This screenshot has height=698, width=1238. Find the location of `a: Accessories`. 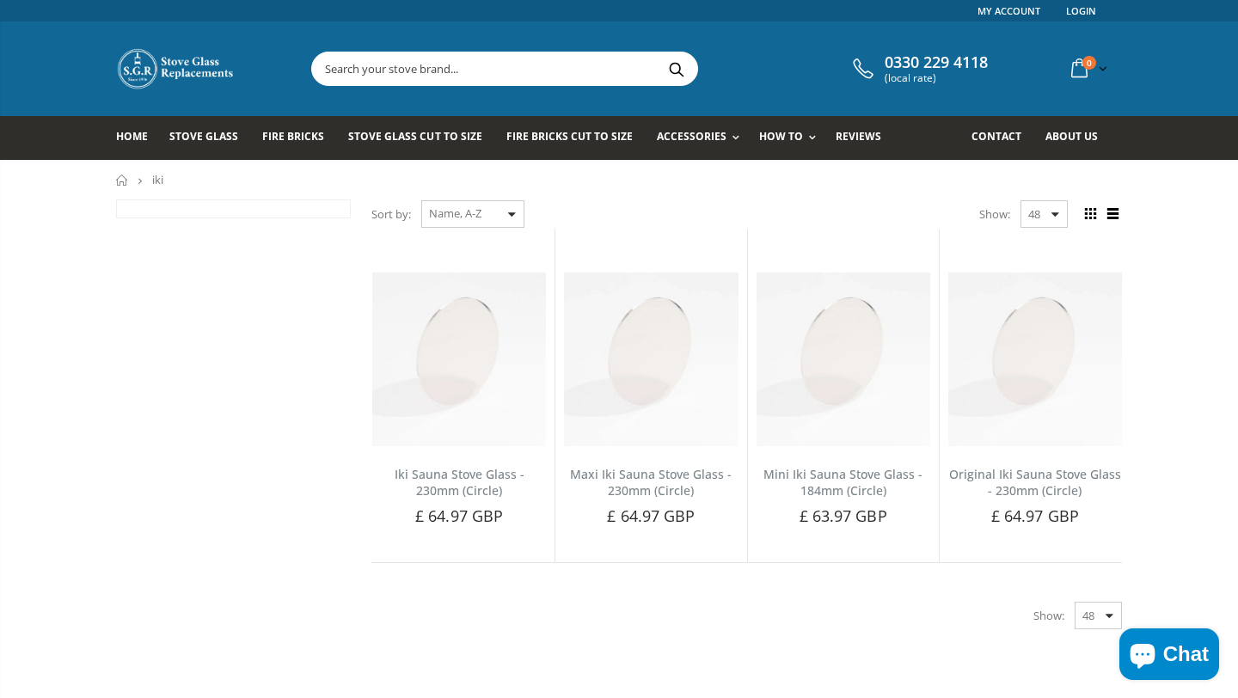

a: Accessories is located at coordinates (702, 138).